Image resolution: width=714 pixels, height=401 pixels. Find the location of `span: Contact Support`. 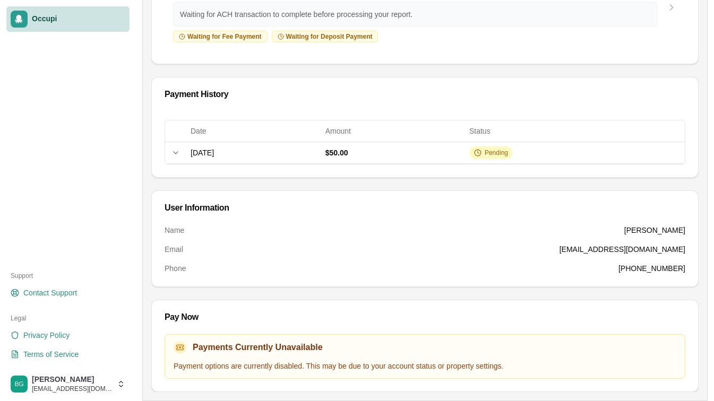

span: Contact Support is located at coordinates (50, 293).